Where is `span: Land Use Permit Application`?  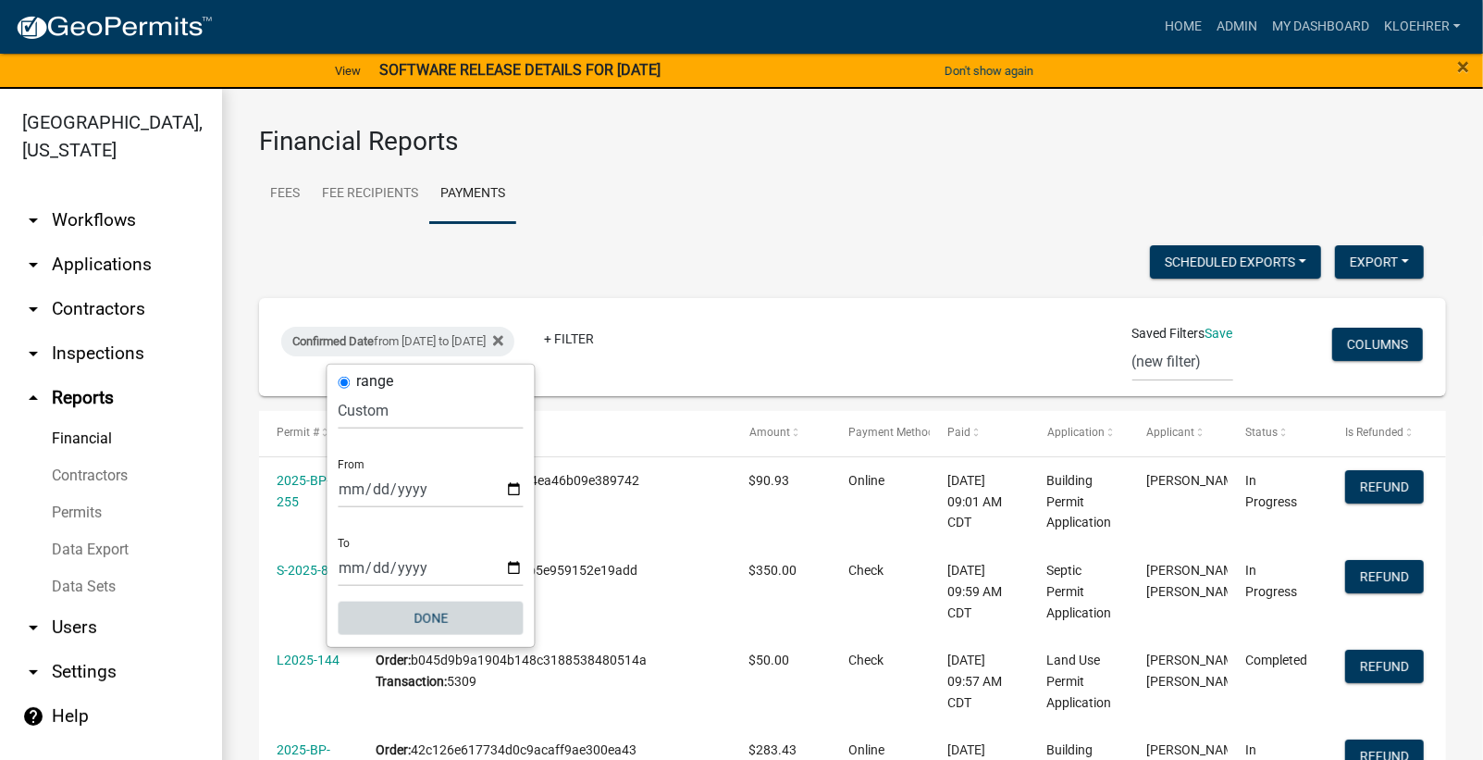
span: Land Use Permit Application is located at coordinates (1080, 681).